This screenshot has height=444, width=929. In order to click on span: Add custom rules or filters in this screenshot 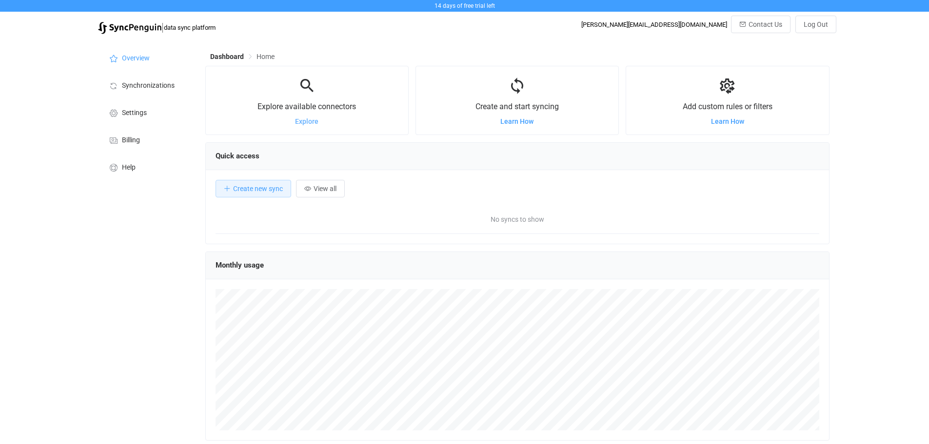, I will do `click(728, 106)`.